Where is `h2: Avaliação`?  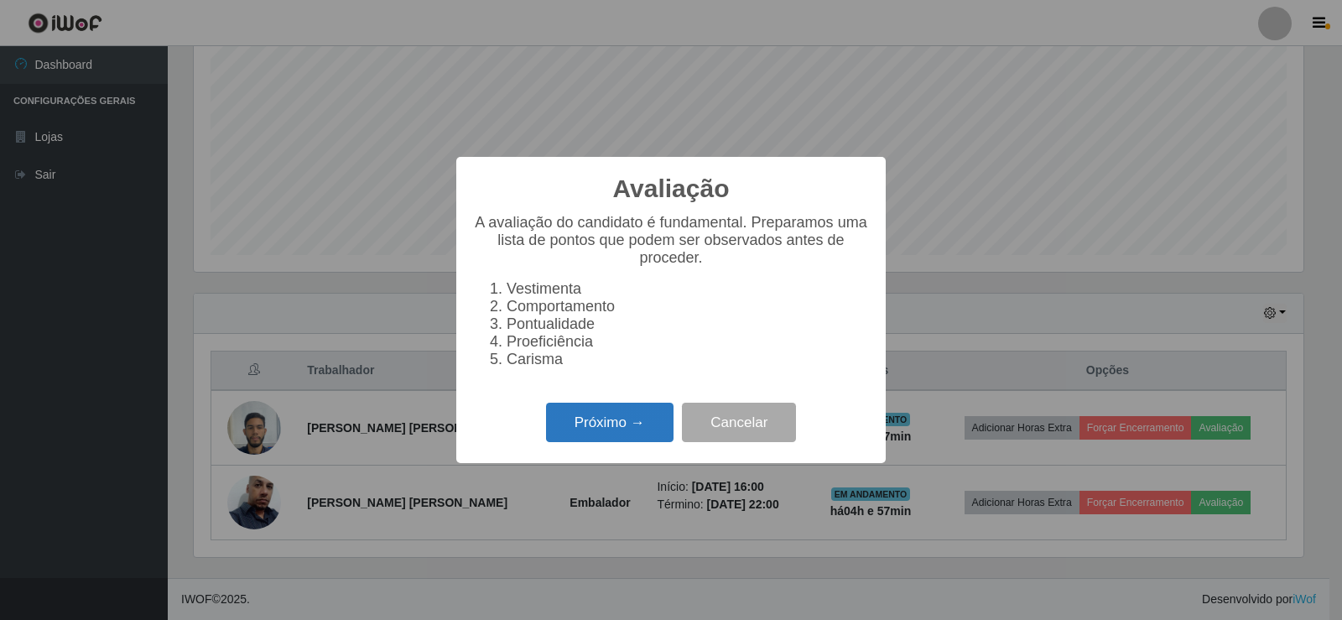
h2: Avaliação is located at coordinates (671, 189).